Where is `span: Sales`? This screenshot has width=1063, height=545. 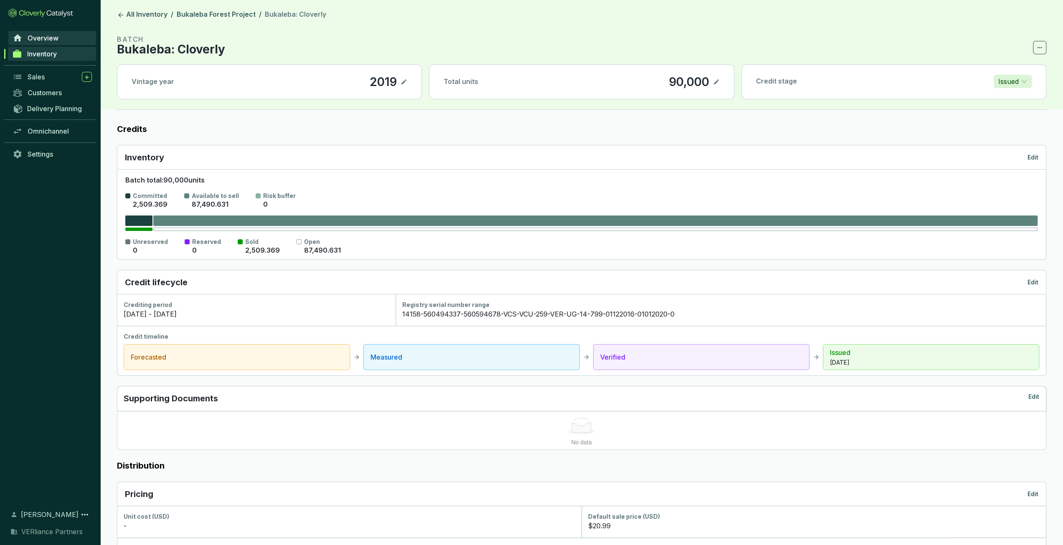 span: Sales is located at coordinates (36, 77).